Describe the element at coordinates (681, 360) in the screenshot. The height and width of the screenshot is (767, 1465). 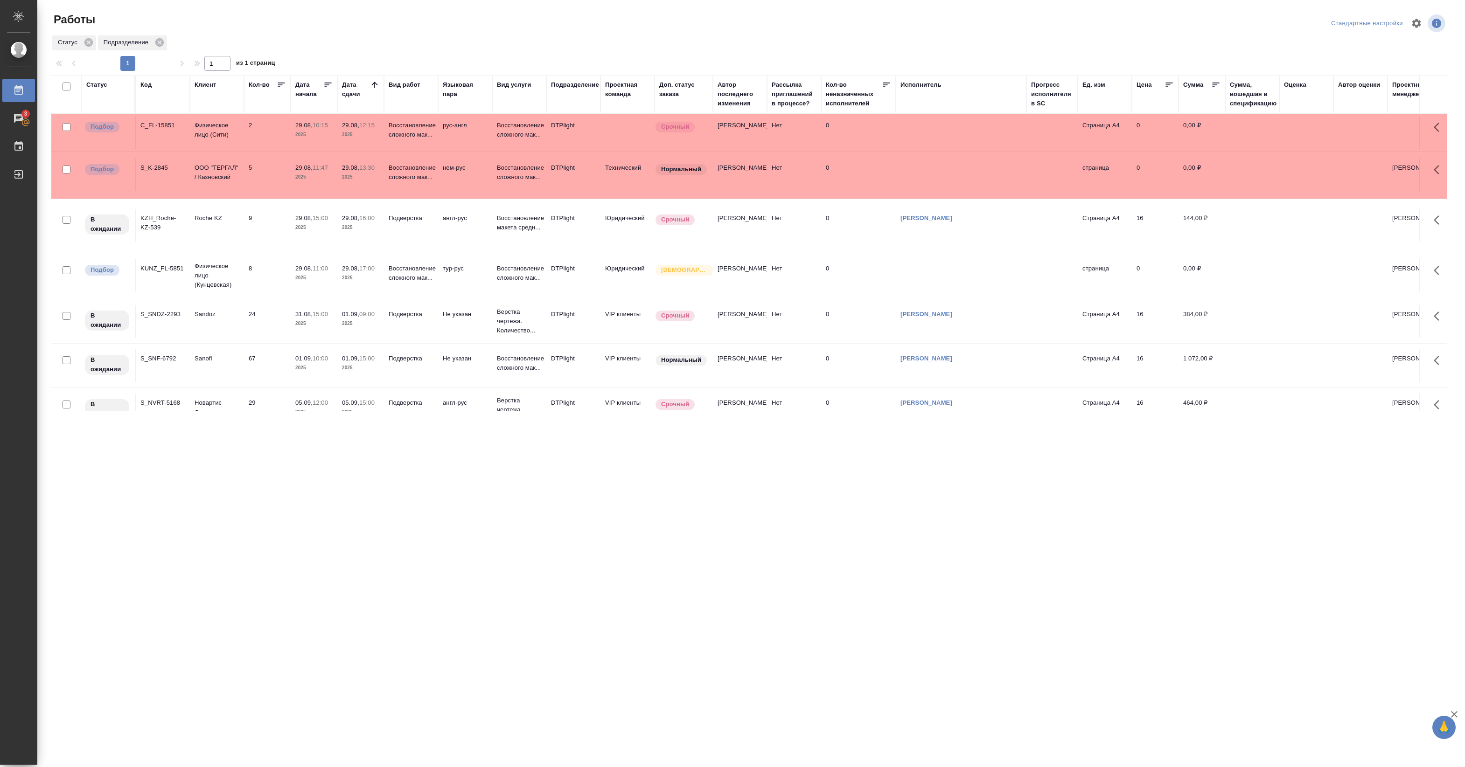
I see `p: Нормальный` at that location.